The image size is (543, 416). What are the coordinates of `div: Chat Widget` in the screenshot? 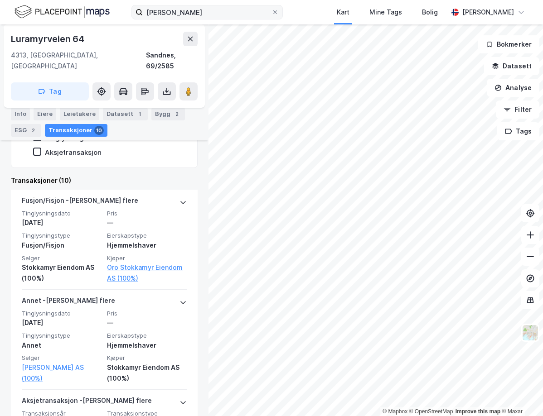 It's located at (520, 394).